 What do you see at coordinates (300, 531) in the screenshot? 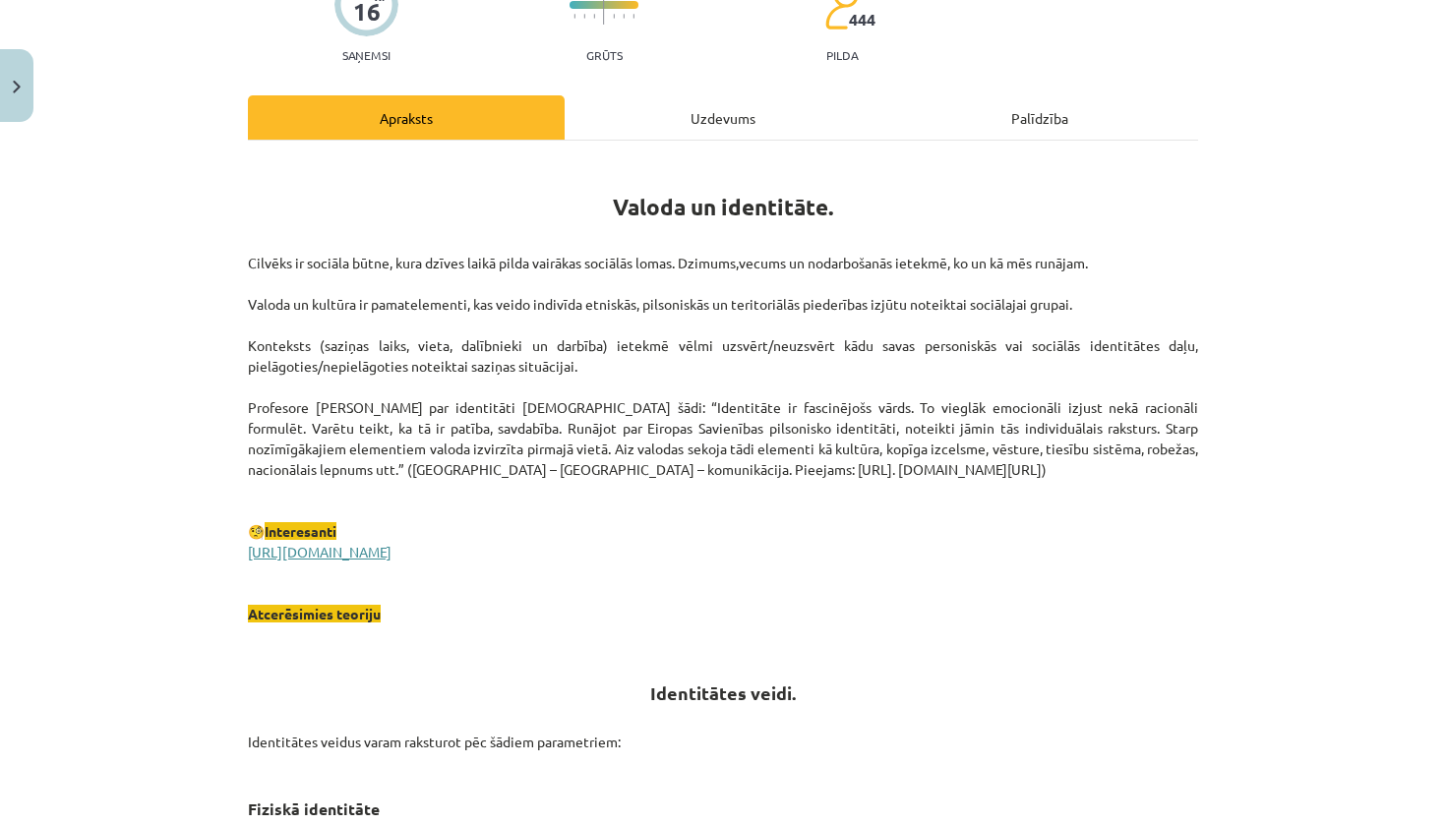
I see `span: Interesanti` at bounding box center [300, 531].